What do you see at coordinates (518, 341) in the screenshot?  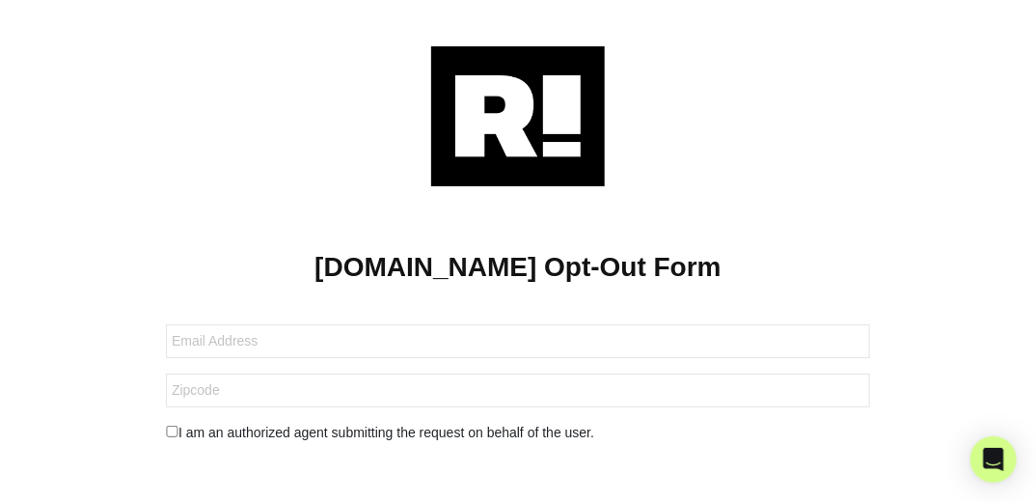 I see `input: Email Address` at bounding box center [518, 341].